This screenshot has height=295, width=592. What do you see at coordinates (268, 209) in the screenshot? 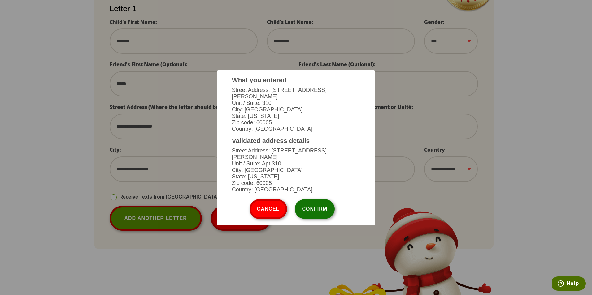
I see `button: Cancel` at bounding box center [268, 209].